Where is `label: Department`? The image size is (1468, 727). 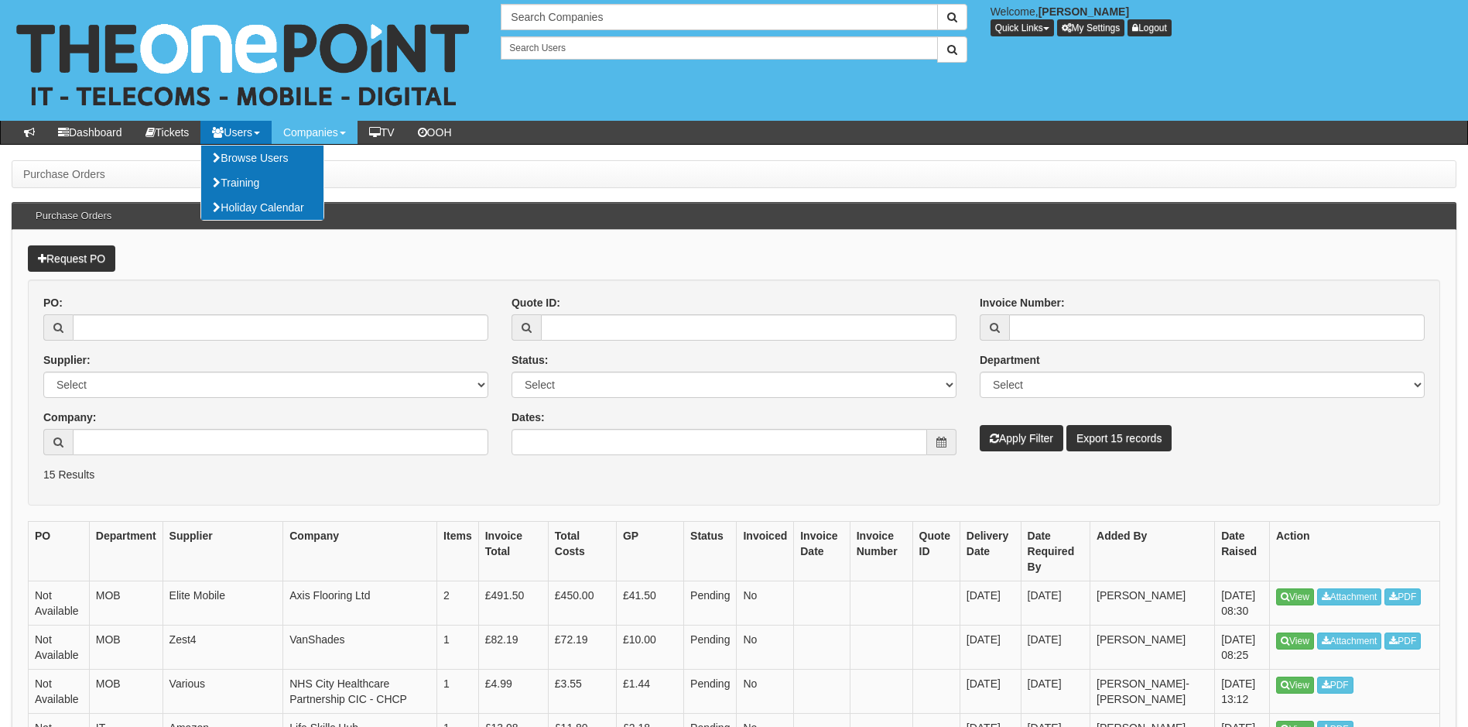 label: Department is located at coordinates (1010, 360).